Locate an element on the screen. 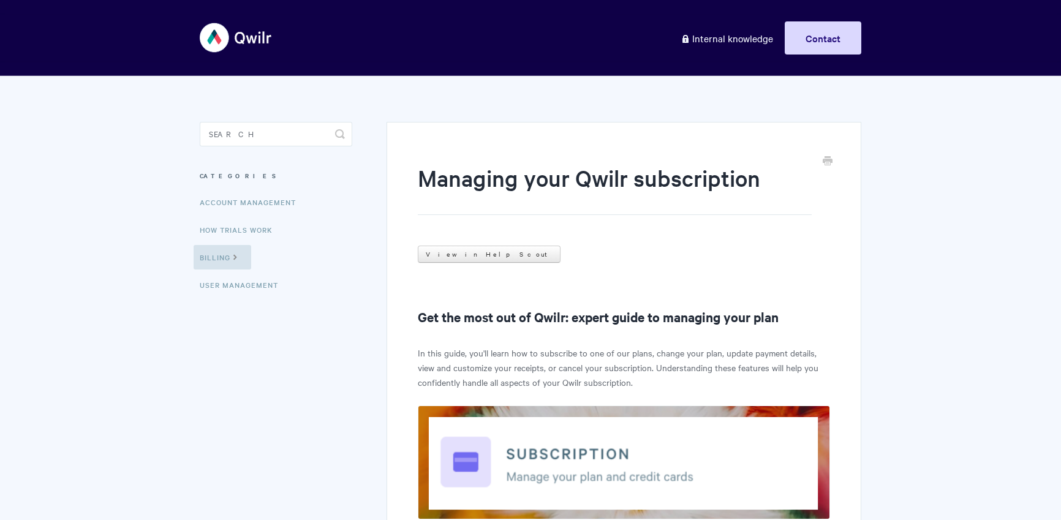 This screenshot has width=1061, height=520. a: How Trials Work is located at coordinates (241, 230).